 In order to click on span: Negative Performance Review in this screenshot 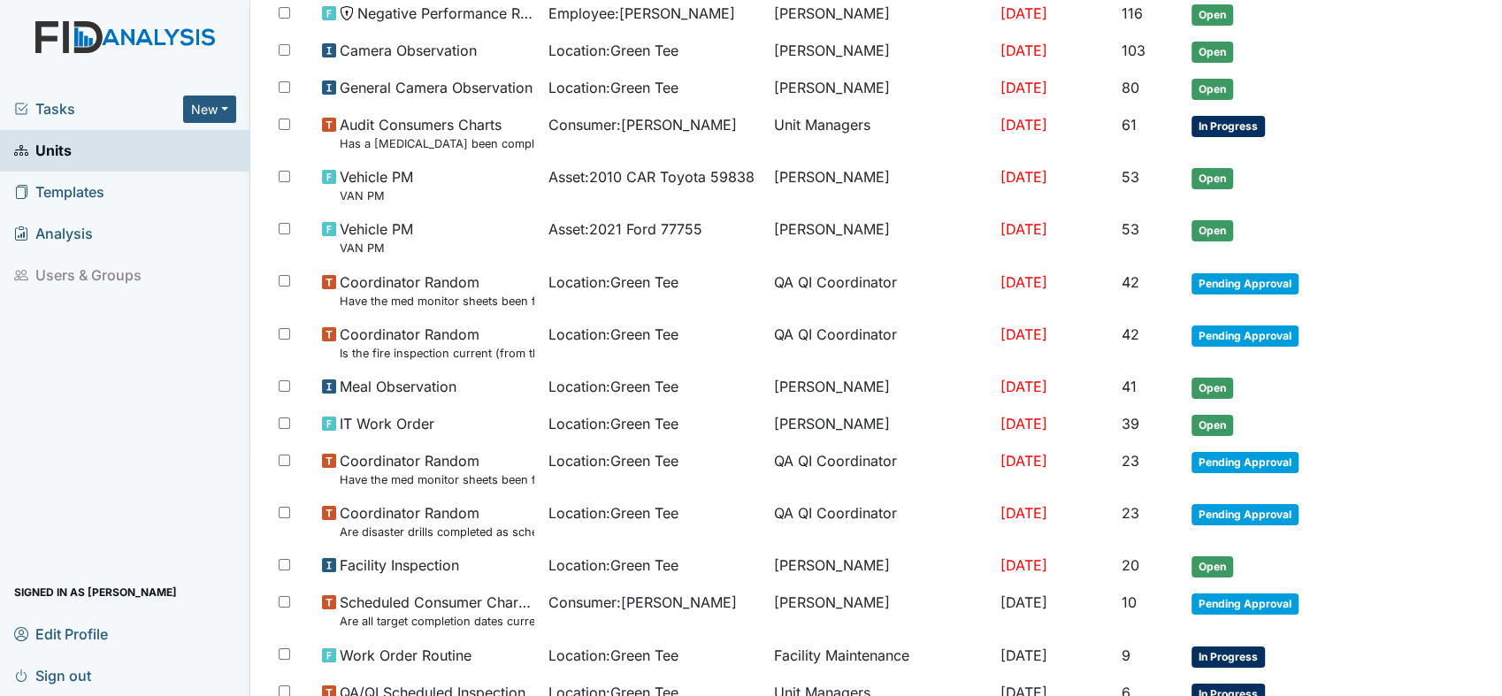, I will do `click(445, 13)`.